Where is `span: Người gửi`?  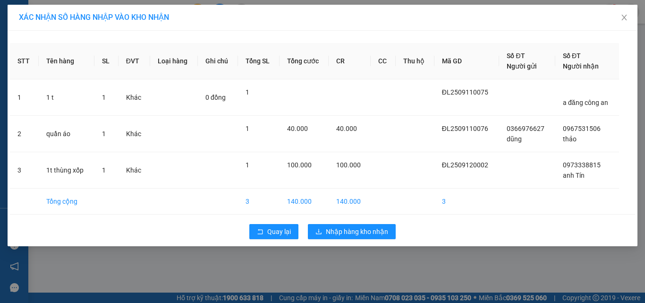
span: Người gửi is located at coordinates (522, 66).